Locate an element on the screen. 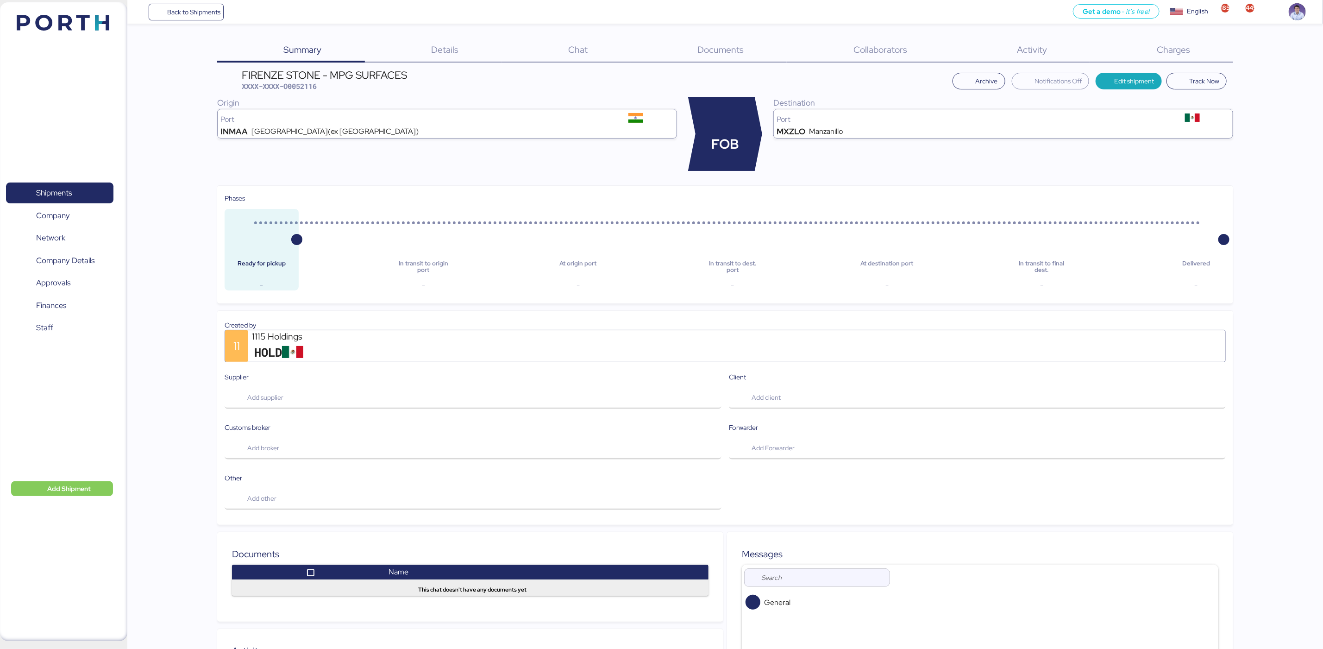 This screenshot has height=649, width=1323. span: FOB is located at coordinates (725, 144).